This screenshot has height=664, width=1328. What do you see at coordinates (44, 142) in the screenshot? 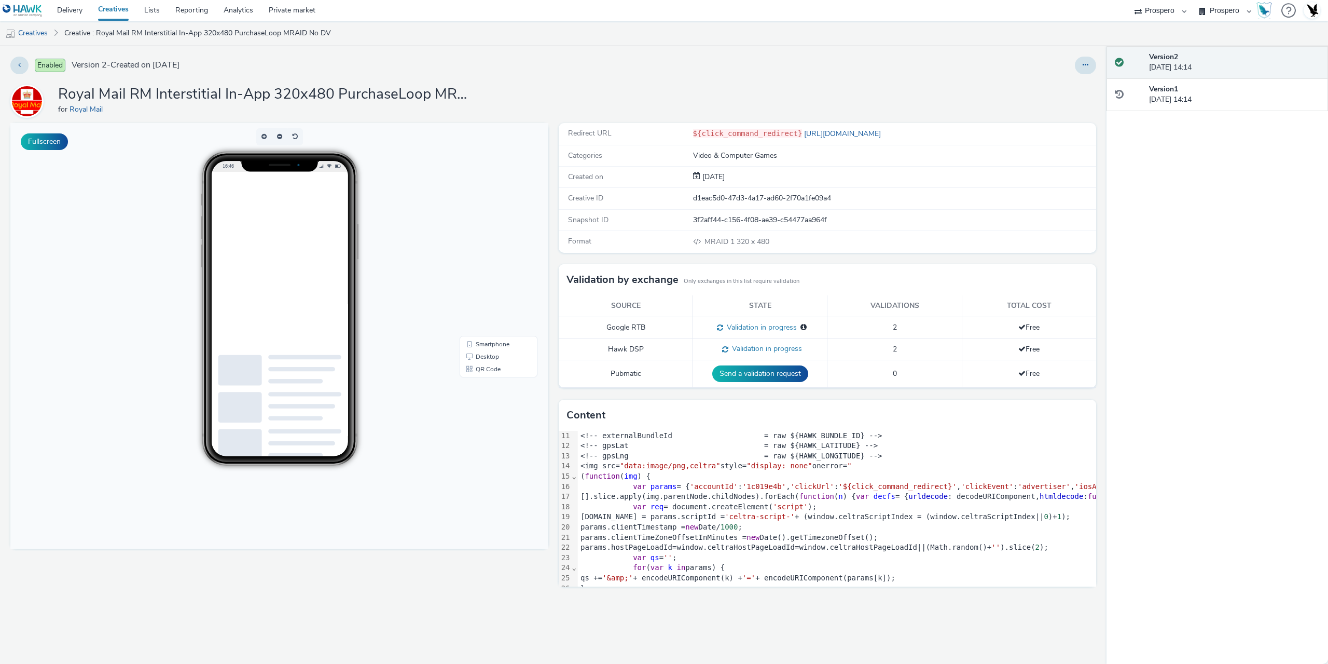
I see `button: Fullscreen` at bounding box center [44, 142].